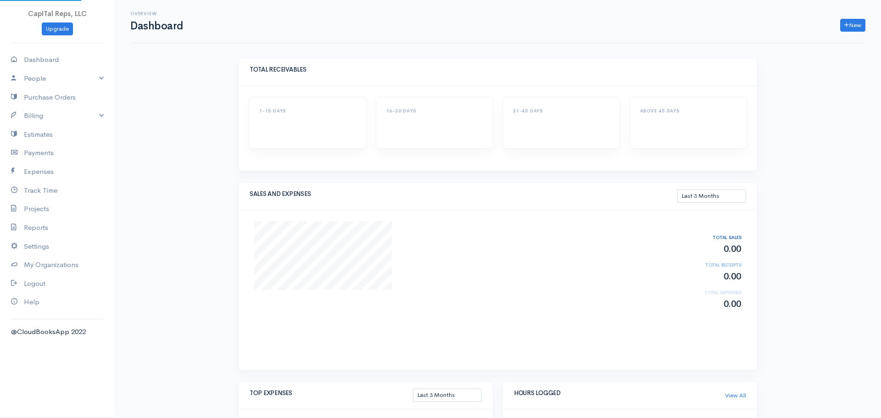  What do you see at coordinates (561, 111) in the screenshot?
I see `h6: 31-45 DAYS` at bounding box center [561, 111].